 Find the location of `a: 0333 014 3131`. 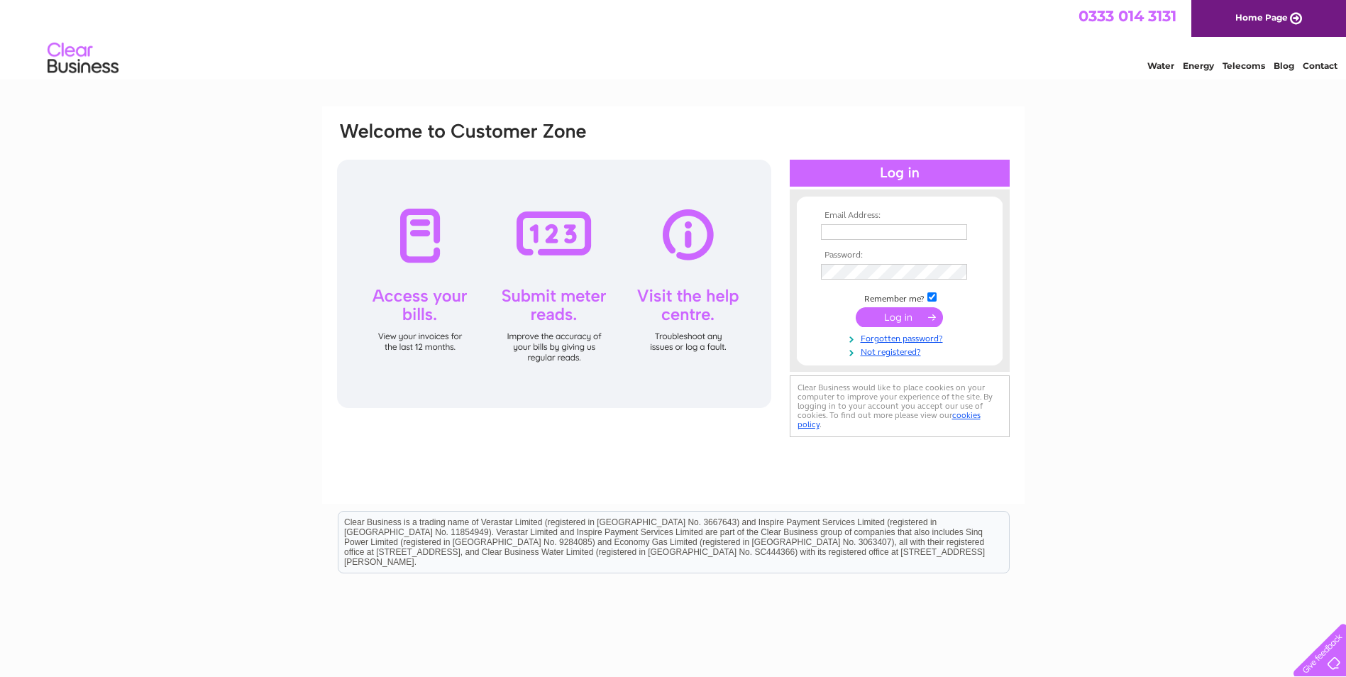

a: 0333 014 3131 is located at coordinates (1128, 16).